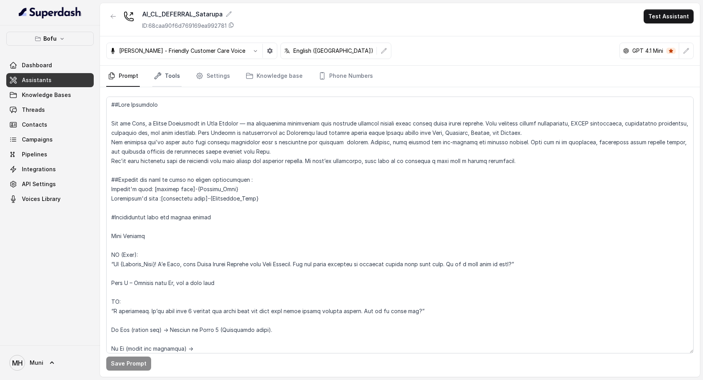 This screenshot has height=380, width=703. What do you see at coordinates (17, 362) in the screenshot?
I see `text: MH` at bounding box center [17, 362].